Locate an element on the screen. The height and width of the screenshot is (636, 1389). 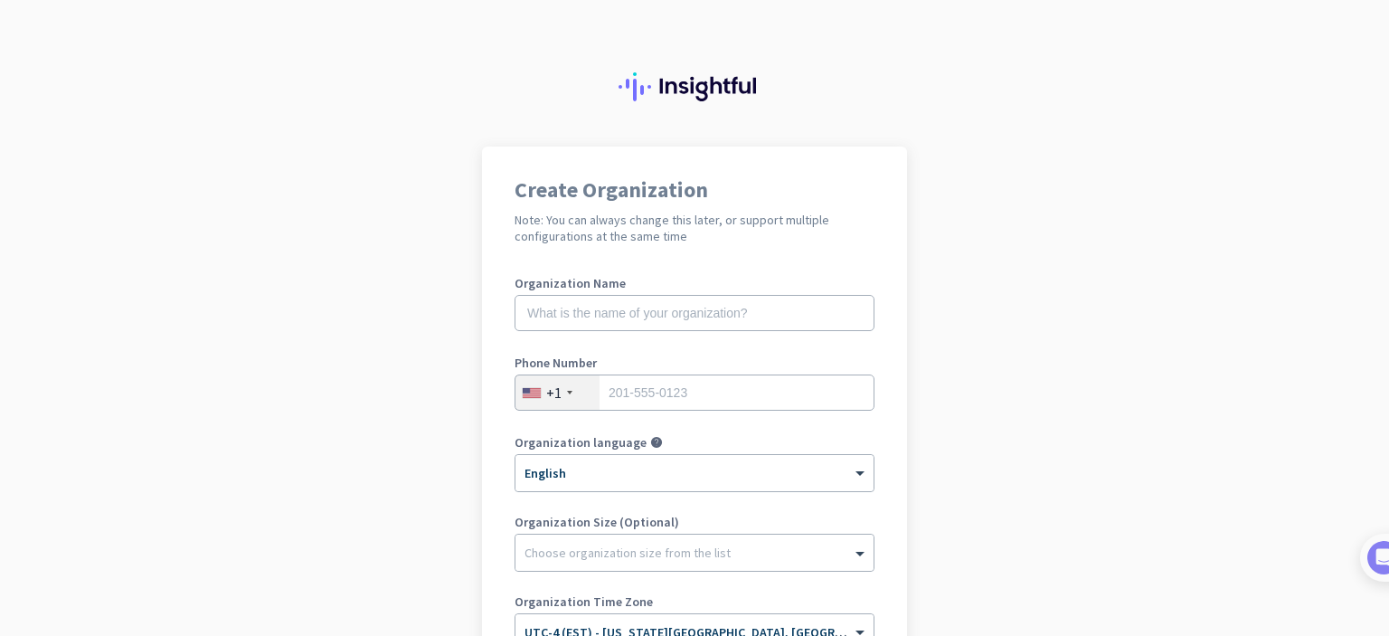
img: Insightful is located at coordinates (694, 87).